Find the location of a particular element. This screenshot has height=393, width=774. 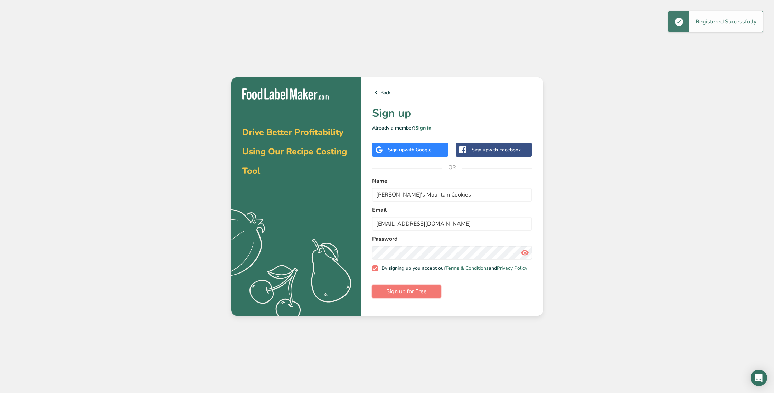

div: Registered Successfully is located at coordinates (726, 22).